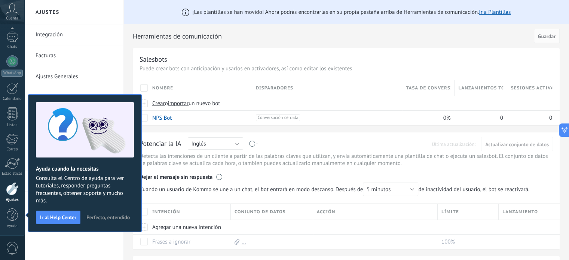 The width and height of the screenshot is (569, 260). I want to click on button: Inglés, so click(215, 143).